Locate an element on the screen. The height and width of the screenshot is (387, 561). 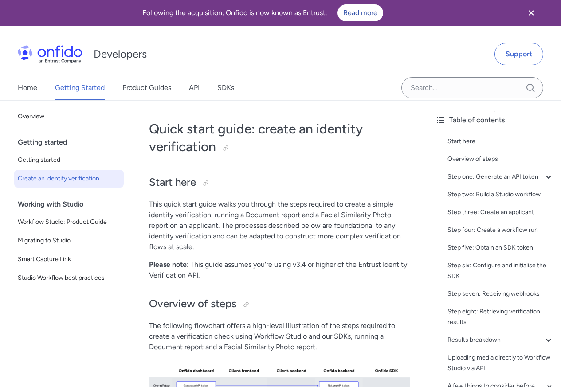
span: Smart Capture Link is located at coordinates (69, 259).